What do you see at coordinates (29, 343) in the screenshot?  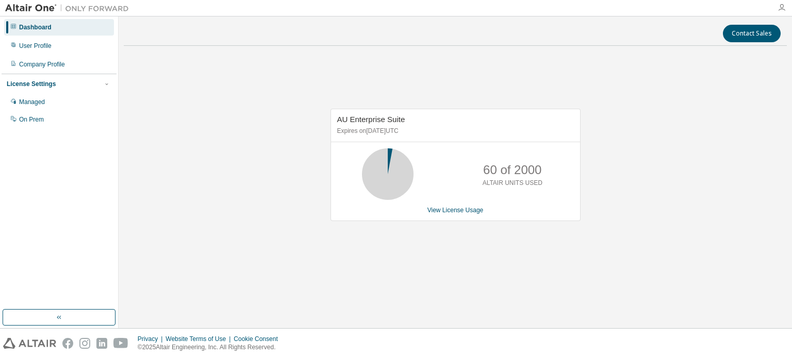 I see `img: altair_logo.svg` at bounding box center [29, 343].